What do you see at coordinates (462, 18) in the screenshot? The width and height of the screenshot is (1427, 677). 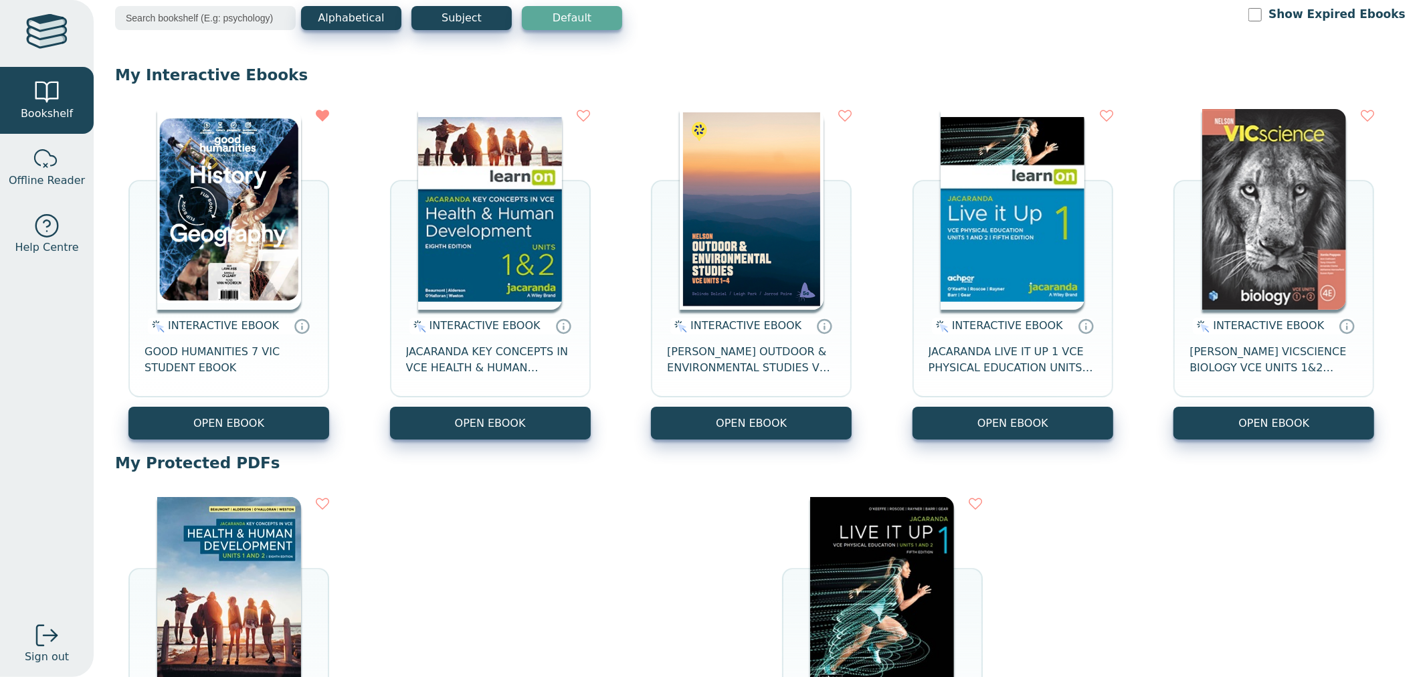 I see `button: Subject` at bounding box center [462, 18].